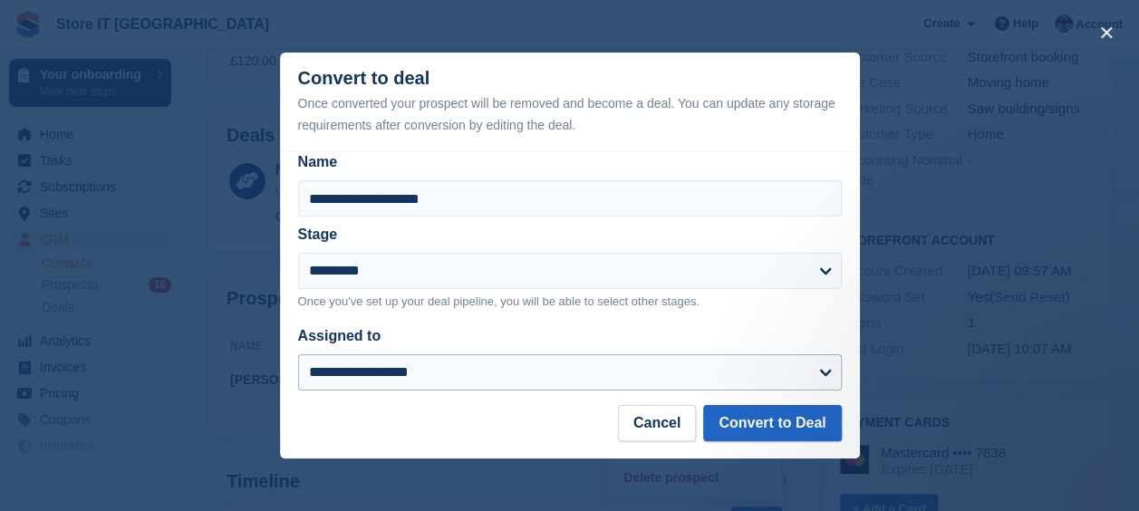 The width and height of the screenshot is (1139, 511). Describe the element at coordinates (570, 114) in the screenshot. I see `div: Once converted your prospect will be removed and become a deal. You can update any storage requir...` at that location.